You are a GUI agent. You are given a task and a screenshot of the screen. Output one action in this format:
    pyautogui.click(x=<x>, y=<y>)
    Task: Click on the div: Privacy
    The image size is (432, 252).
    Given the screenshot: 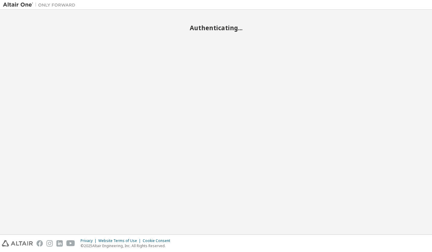 What is the action you would take?
    pyautogui.click(x=89, y=240)
    